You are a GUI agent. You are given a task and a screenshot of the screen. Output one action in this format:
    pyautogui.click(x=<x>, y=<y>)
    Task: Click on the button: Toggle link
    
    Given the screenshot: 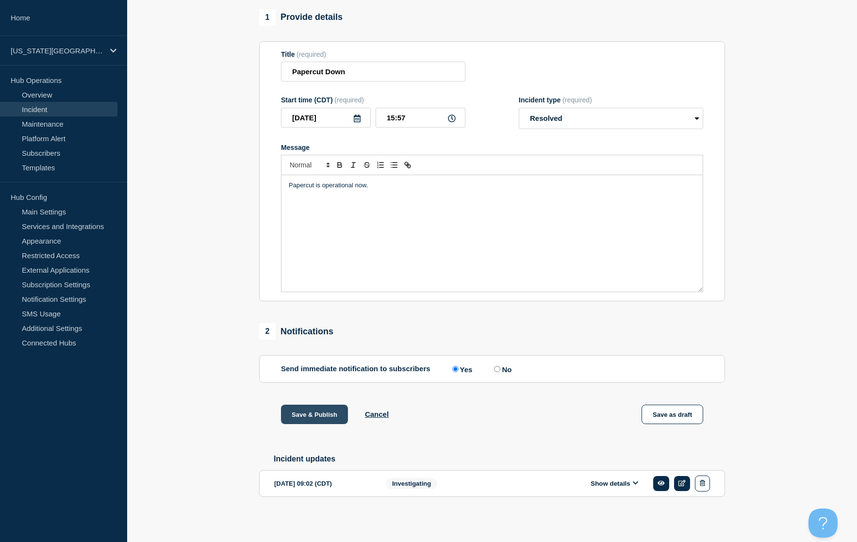 What is the action you would take?
    pyautogui.click(x=408, y=165)
    